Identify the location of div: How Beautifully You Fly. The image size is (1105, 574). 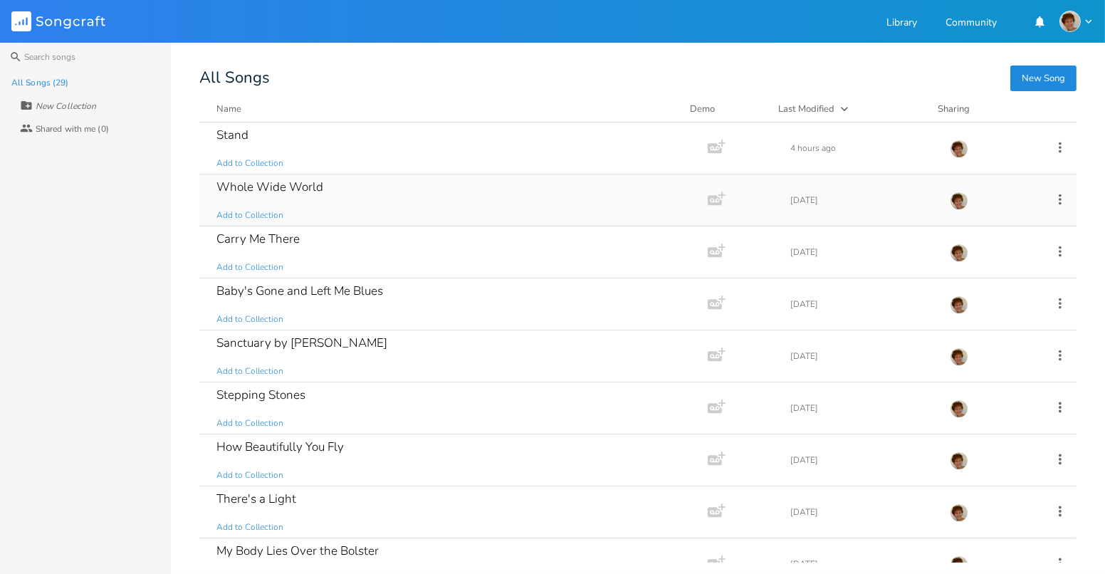
(280, 446).